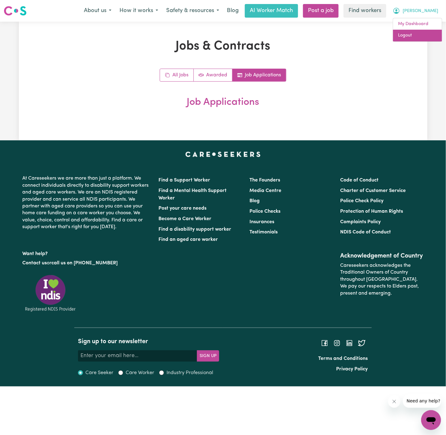 The image size is (446, 435). Describe the element at coordinates (265, 212) in the screenshot. I see `a: Police Checks` at that location.